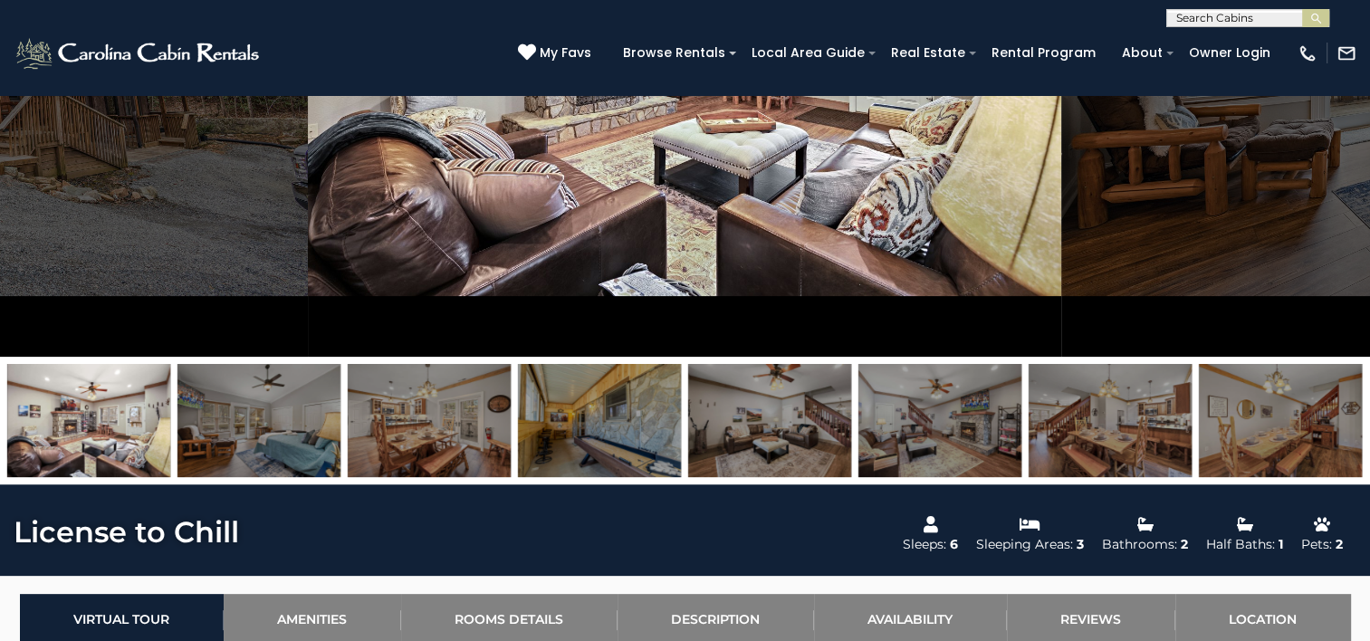 Image resolution: width=1370 pixels, height=641 pixels. What do you see at coordinates (565, 53) in the screenshot?
I see `span: My Favs` at bounding box center [565, 53].